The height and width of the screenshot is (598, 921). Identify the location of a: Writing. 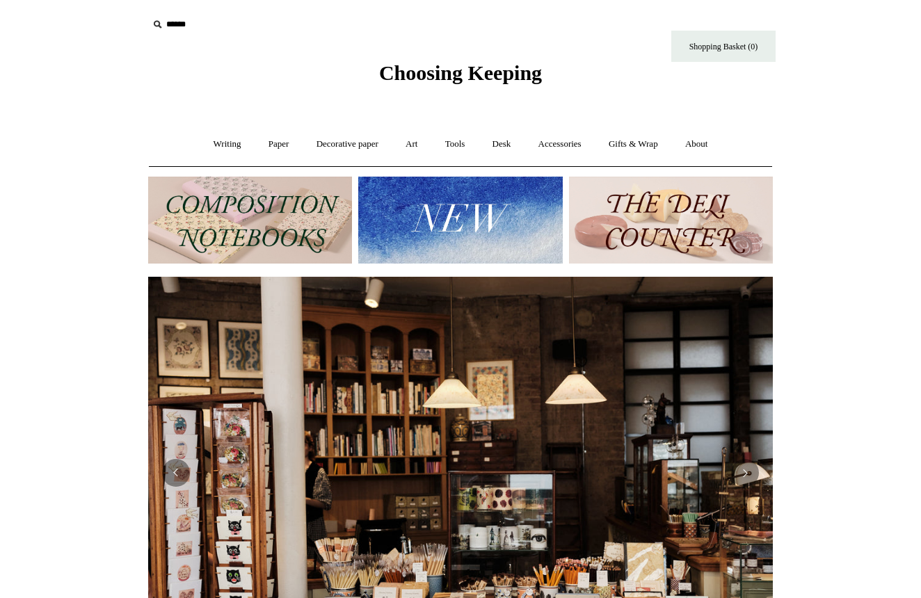
(228, 144).